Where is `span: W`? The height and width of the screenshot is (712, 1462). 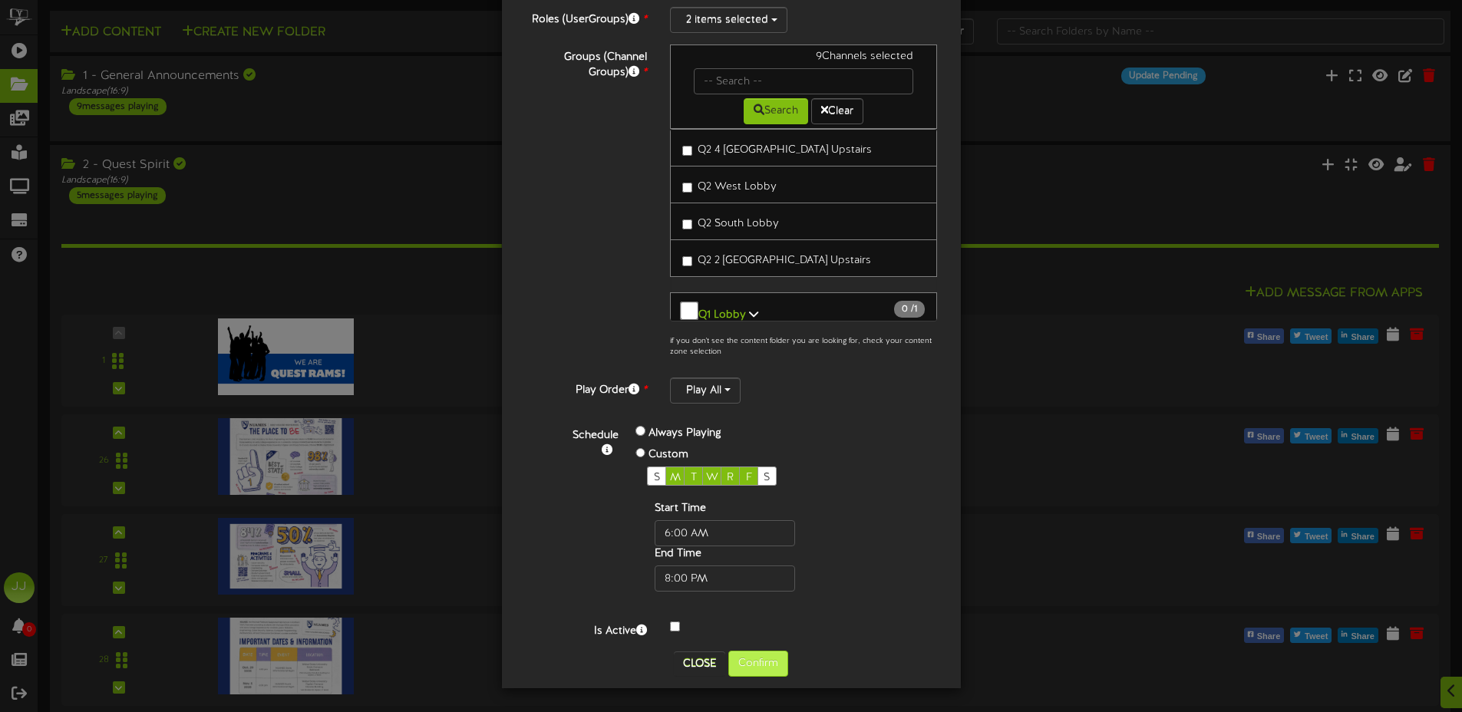
span: W is located at coordinates (712, 477).